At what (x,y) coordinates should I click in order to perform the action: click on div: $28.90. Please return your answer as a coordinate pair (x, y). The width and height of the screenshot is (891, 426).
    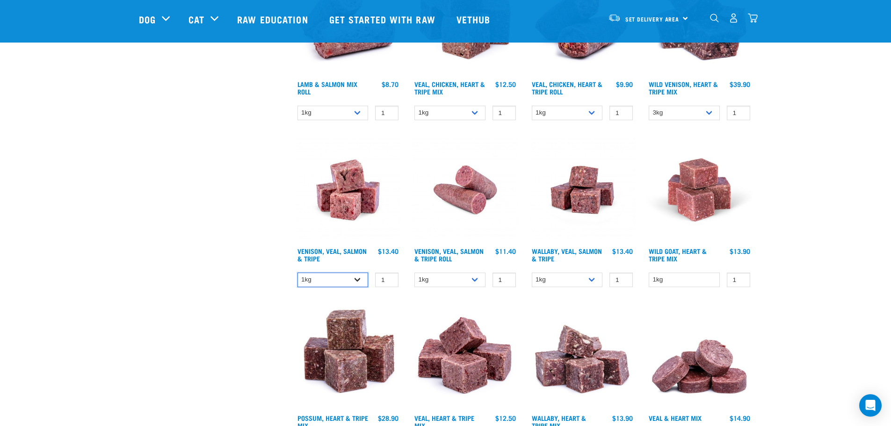
    Looking at the image, I should click on (388, 418).